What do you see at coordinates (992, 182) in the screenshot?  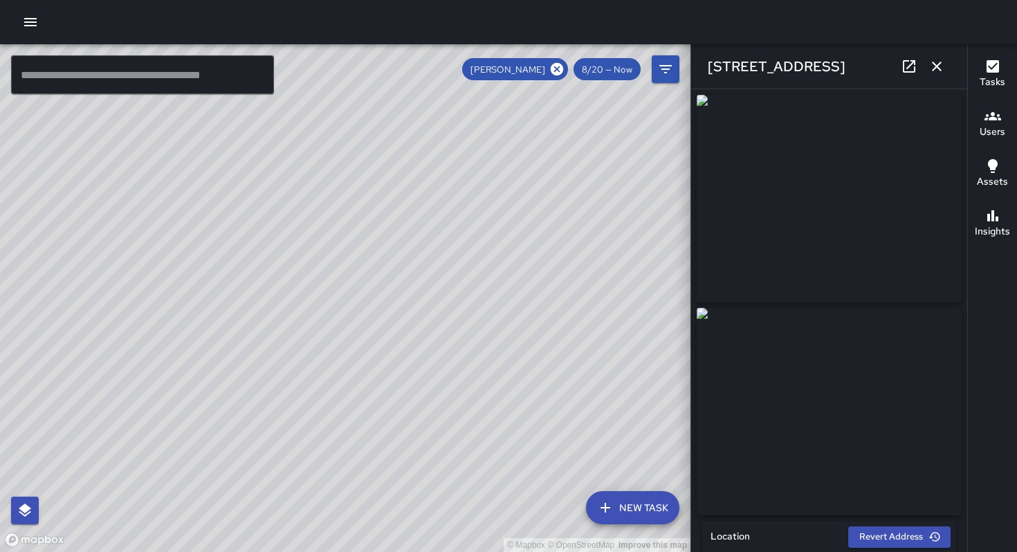 I see `h6: Assets` at bounding box center [992, 182].